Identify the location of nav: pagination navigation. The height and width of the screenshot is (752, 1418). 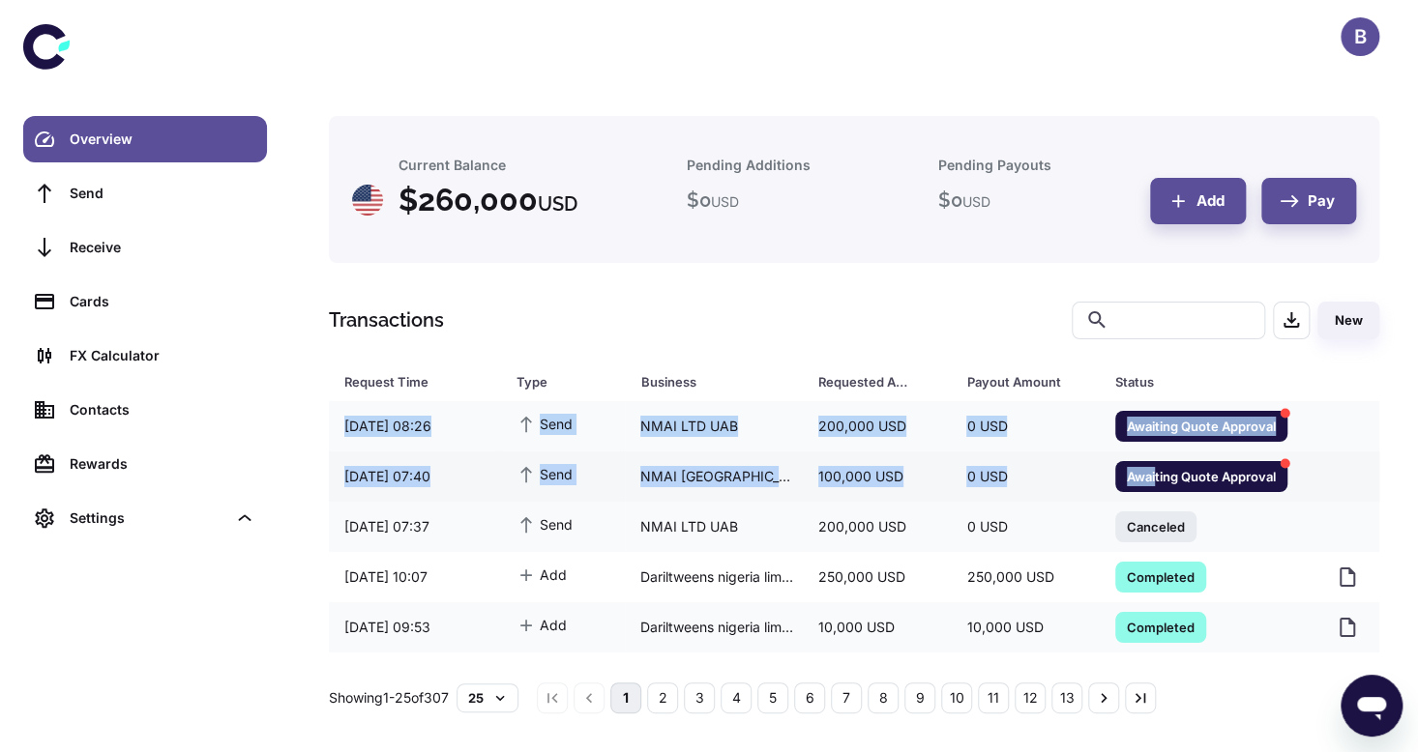
(846, 698).